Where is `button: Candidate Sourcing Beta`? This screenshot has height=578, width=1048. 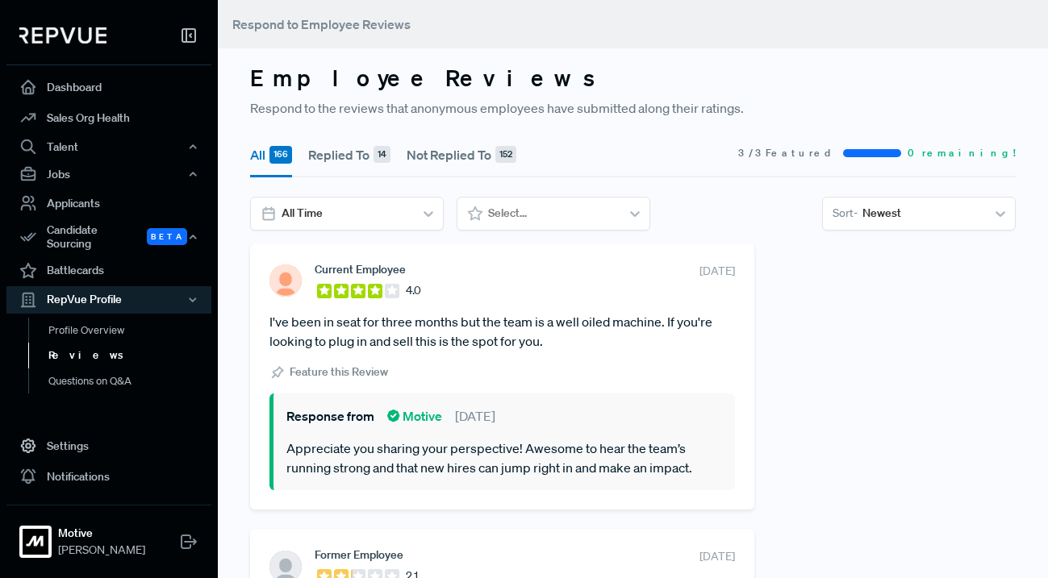
button: Candidate Sourcing Beta is located at coordinates (109, 237).